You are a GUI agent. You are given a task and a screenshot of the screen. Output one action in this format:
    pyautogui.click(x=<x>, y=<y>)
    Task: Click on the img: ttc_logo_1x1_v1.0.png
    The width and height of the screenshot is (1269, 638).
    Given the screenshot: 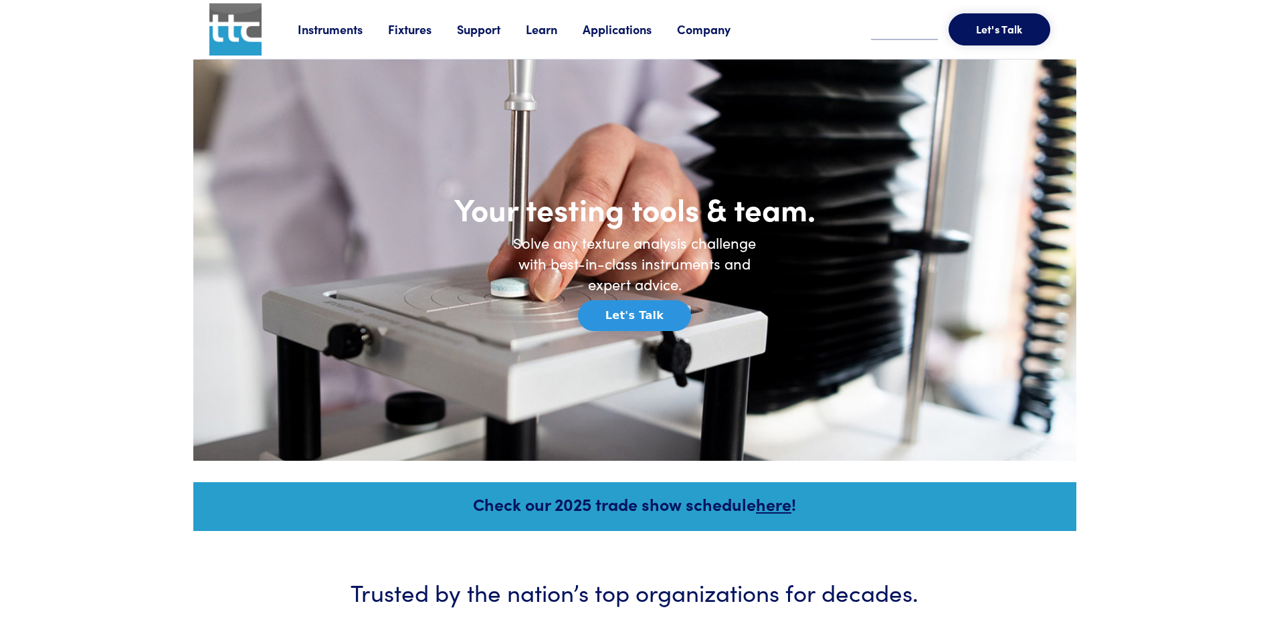 What is the action you would take?
    pyautogui.click(x=236, y=29)
    